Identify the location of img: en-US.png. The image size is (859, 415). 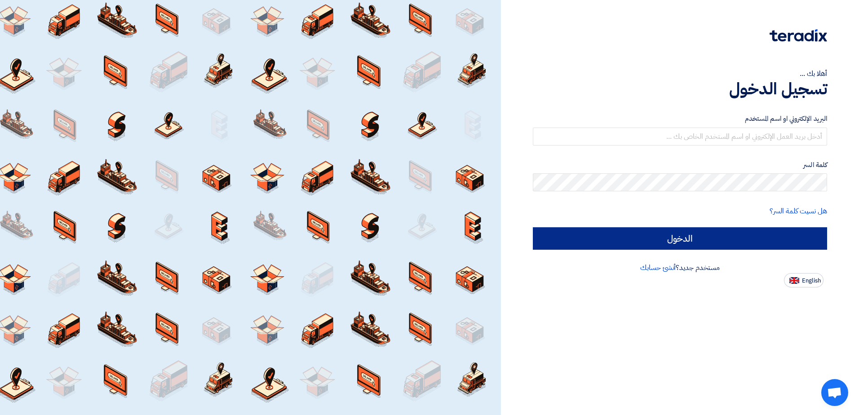
(794, 280).